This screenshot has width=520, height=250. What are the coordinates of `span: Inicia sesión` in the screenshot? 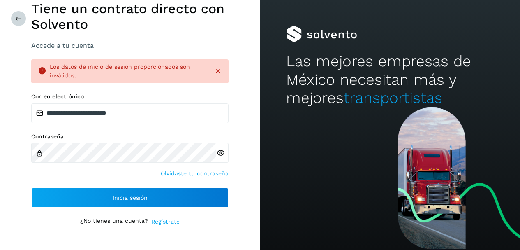 It's located at (130, 197).